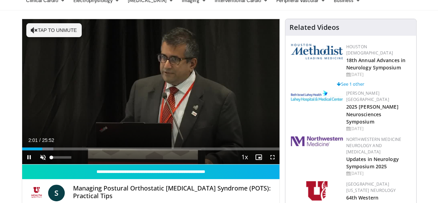 The height and width of the screenshot is (203, 438). Describe the element at coordinates (36, 193) in the screenshot. I see `img: University of Utah Neurology` at that location.